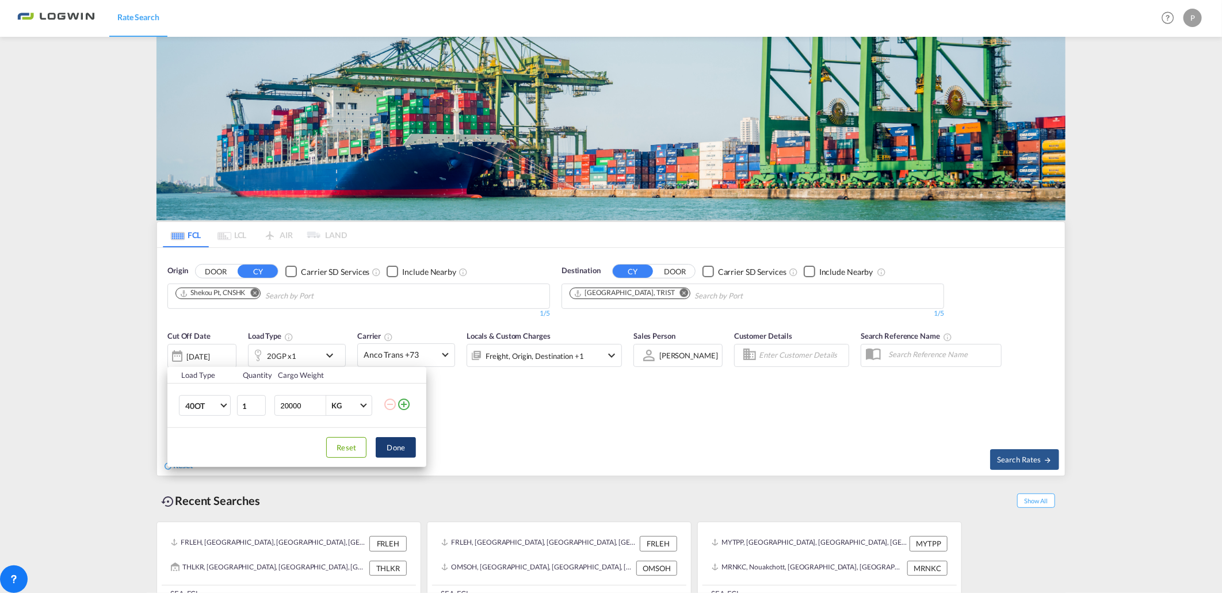 This screenshot has width=1222, height=593. I want to click on button: Reset, so click(346, 448).